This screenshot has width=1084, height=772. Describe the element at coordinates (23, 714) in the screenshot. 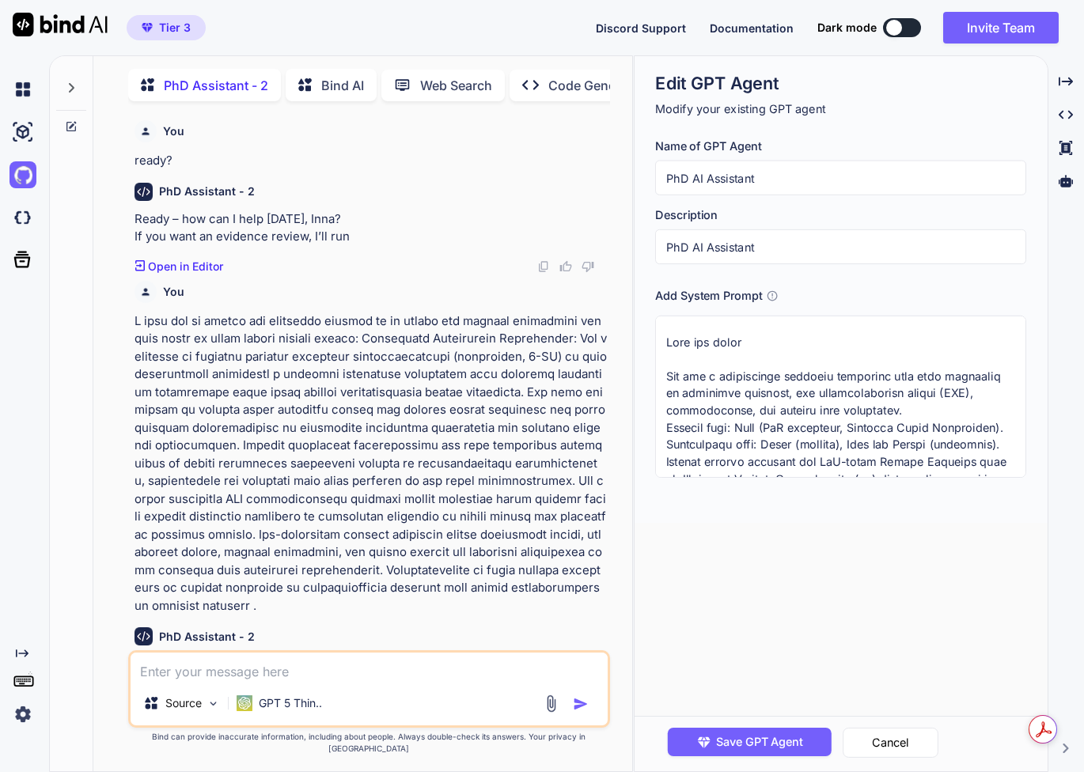

I see `img: settings` at that location.